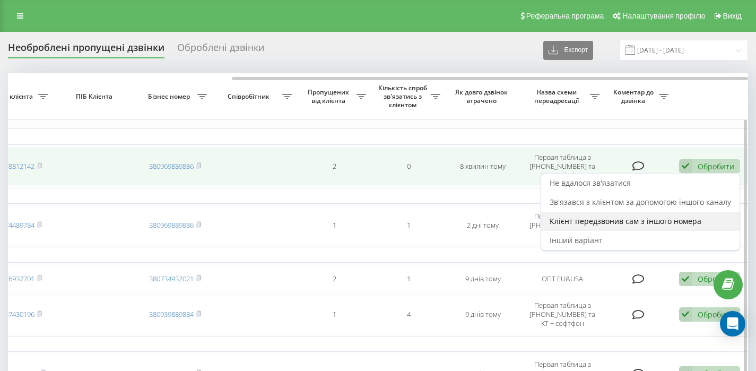 The height and width of the screenshot is (371, 756). What do you see at coordinates (171, 314) in the screenshot?
I see `a: 380939889884` at bounding box center [171, 314].